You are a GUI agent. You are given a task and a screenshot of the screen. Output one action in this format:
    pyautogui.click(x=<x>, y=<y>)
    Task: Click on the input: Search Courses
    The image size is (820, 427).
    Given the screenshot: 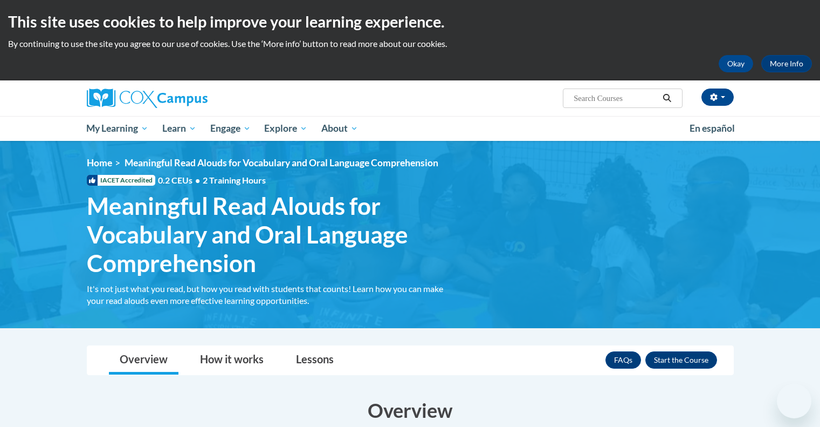 What is the action you would take?
    pyautogui.click(x=616, y=98)
    